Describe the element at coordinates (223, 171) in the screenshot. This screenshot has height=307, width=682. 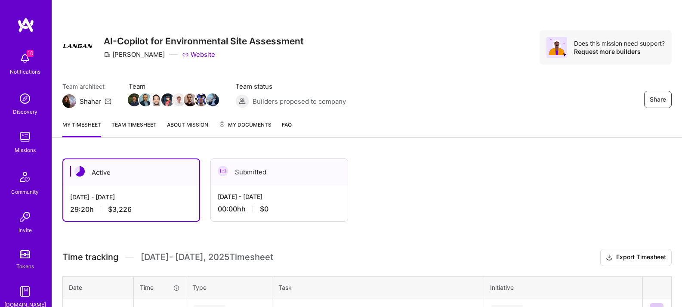
I see `img: Submitted` at that location.